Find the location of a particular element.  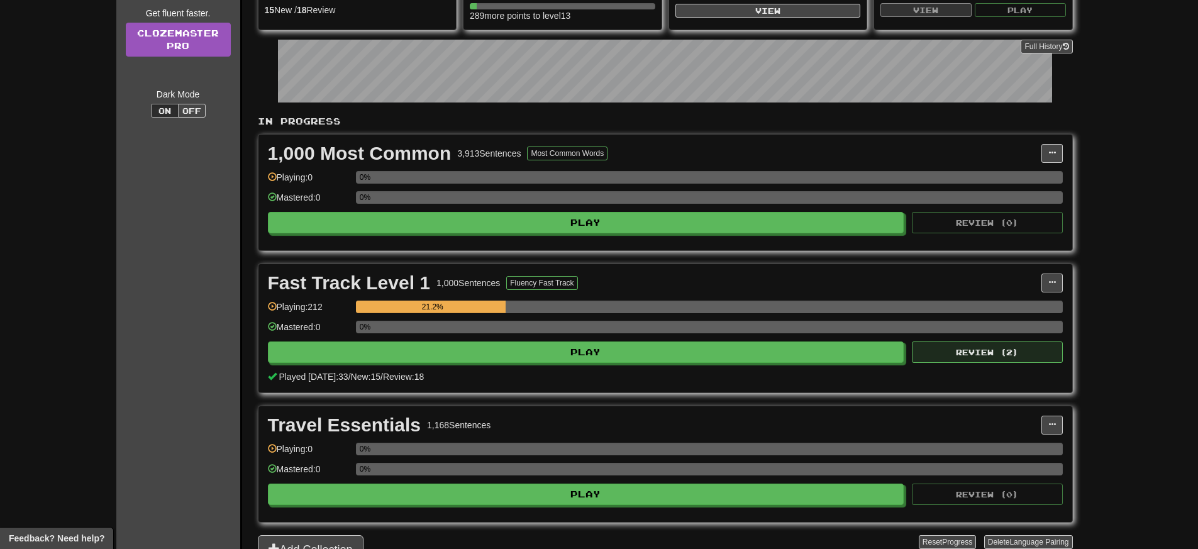

button: ResetProgress is located at coordinates (947, 542).